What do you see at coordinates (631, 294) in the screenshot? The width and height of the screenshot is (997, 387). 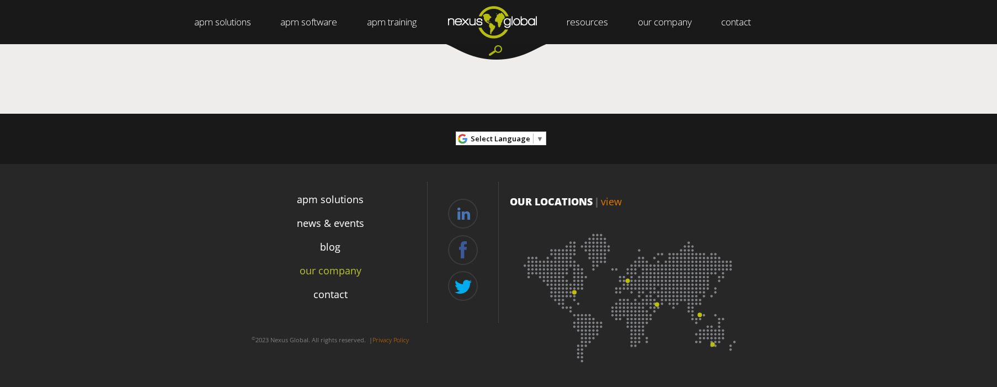 I see `img: Location map` at bounding box center [631, 294].